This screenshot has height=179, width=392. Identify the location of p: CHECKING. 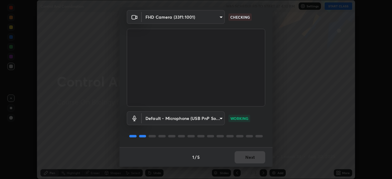
(240, 17).